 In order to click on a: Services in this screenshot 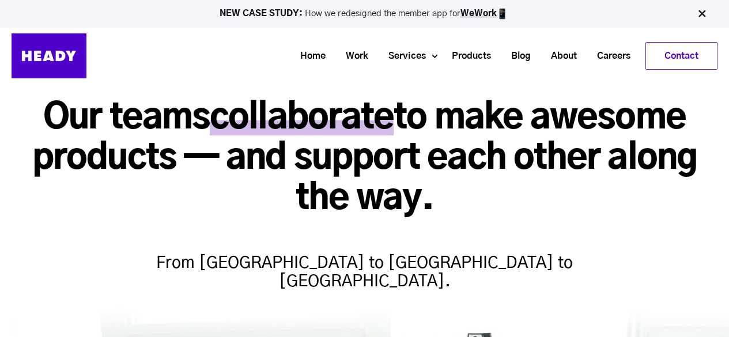, I will do `click(403, 56)`.